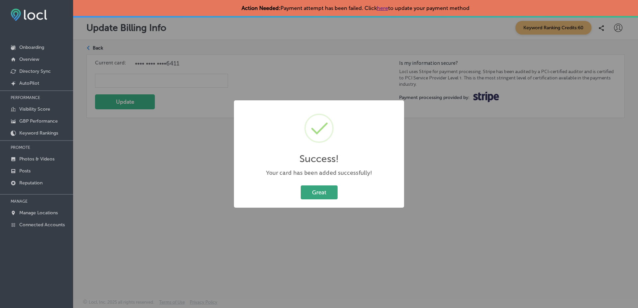 This screenshot has height=308, width=638. I want to click on div: Your card has been added successfully!, so click(319, 173).